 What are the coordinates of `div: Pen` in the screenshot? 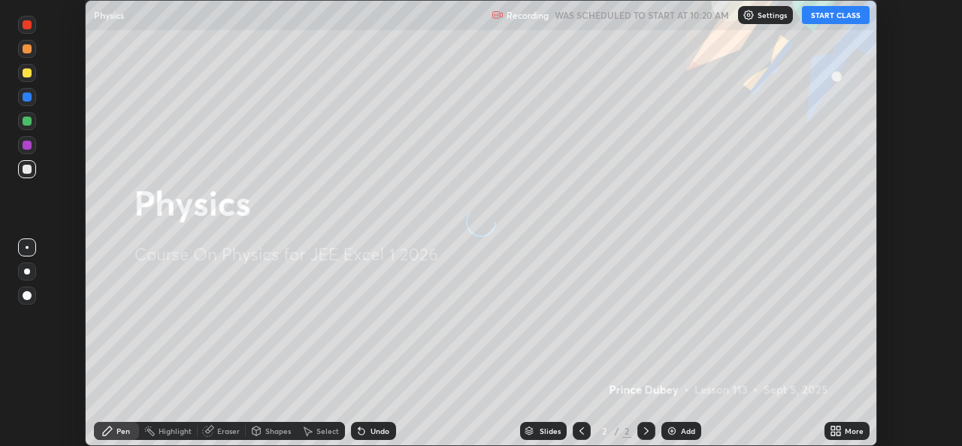 It's located at (123, 431).